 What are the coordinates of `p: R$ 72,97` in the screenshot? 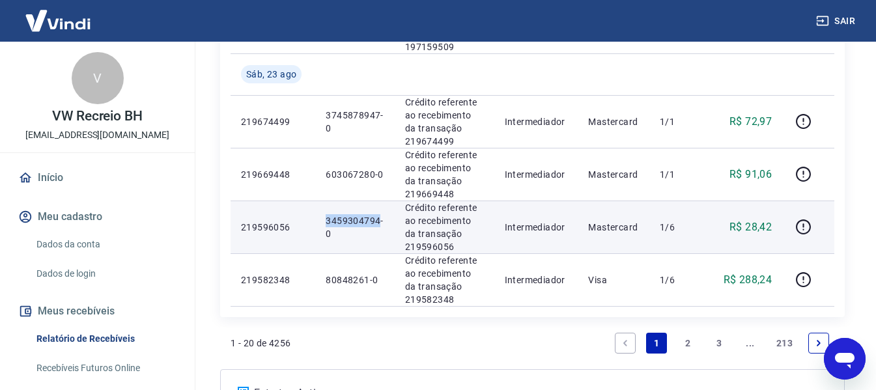 It's located at (750, 122).